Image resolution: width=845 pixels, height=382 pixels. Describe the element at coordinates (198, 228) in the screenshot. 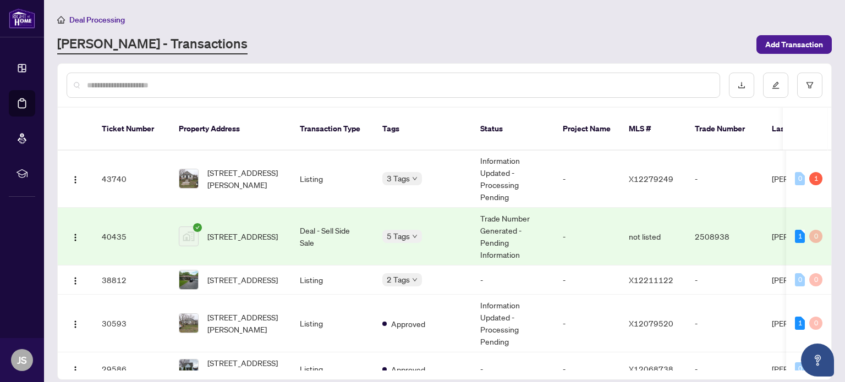

I see `span: check-circle` at that location.